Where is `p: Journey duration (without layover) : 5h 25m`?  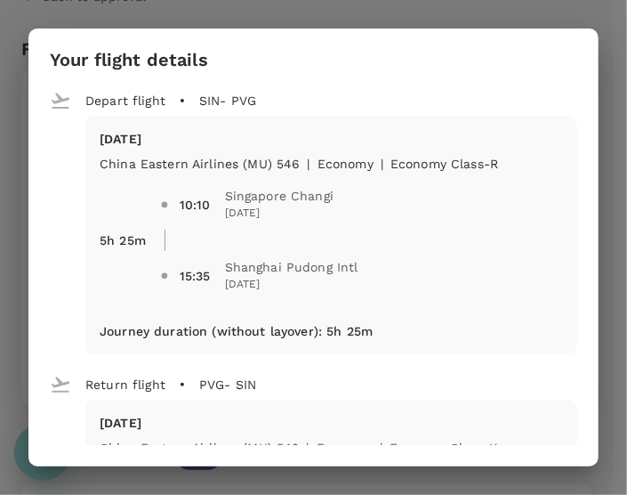
p: Journey duration (without layover) : 5h 25m is located at coordinates (236, 331).